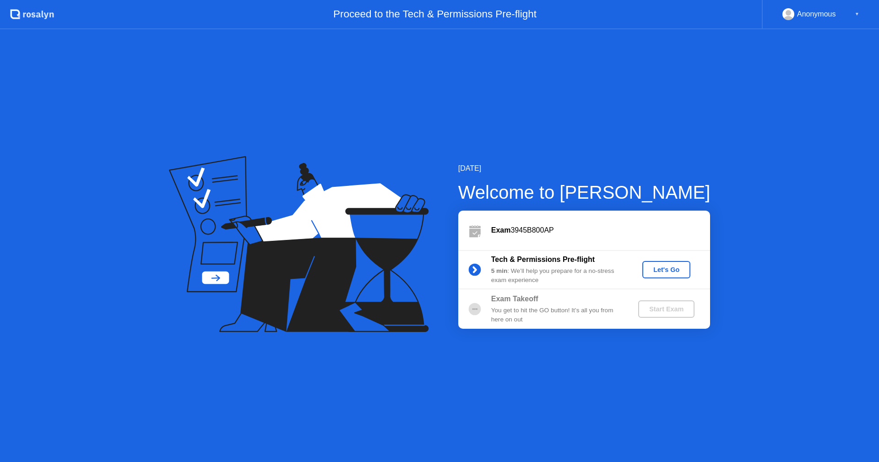 The width and height of the screenshot is (879, 462). Describe the element at coordinates (666, 309) in the screenshot. I see `div: Start Exam` at that location.